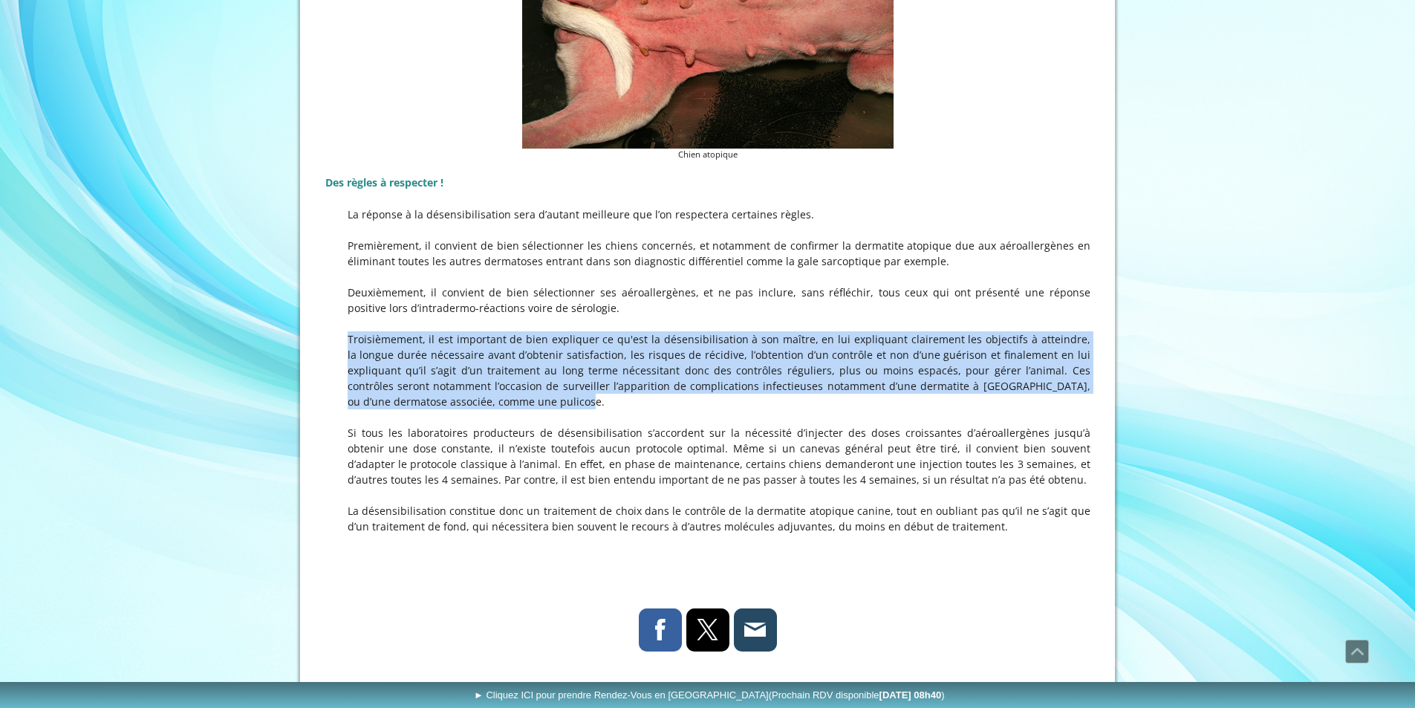  I want to click on p: La réponse à la désensibilisation sera d’autant meilleure que l’on respectera certaines règles., so click(708, 214).